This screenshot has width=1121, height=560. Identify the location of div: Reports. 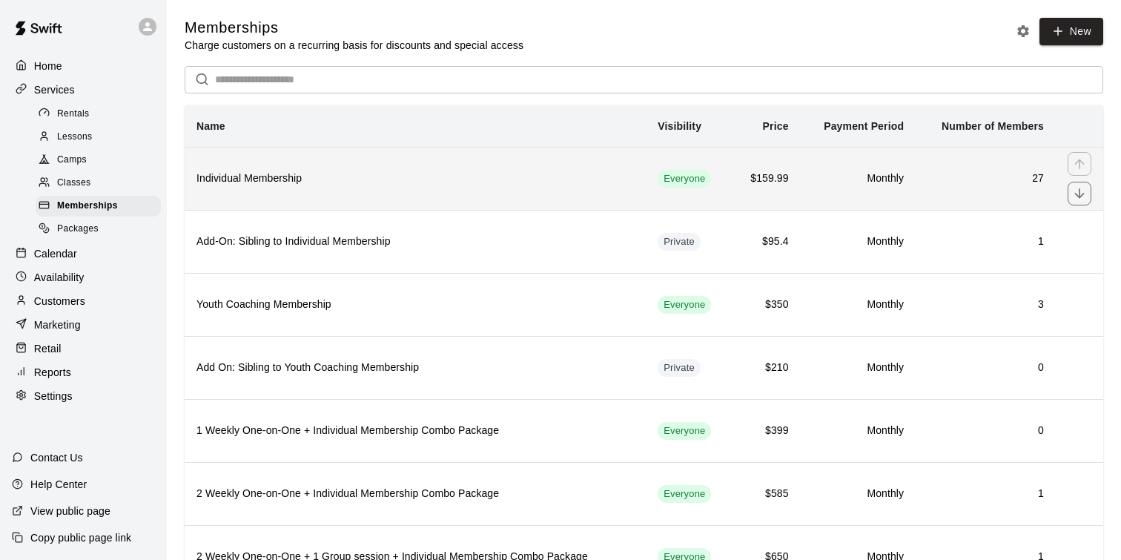
(83, 372).